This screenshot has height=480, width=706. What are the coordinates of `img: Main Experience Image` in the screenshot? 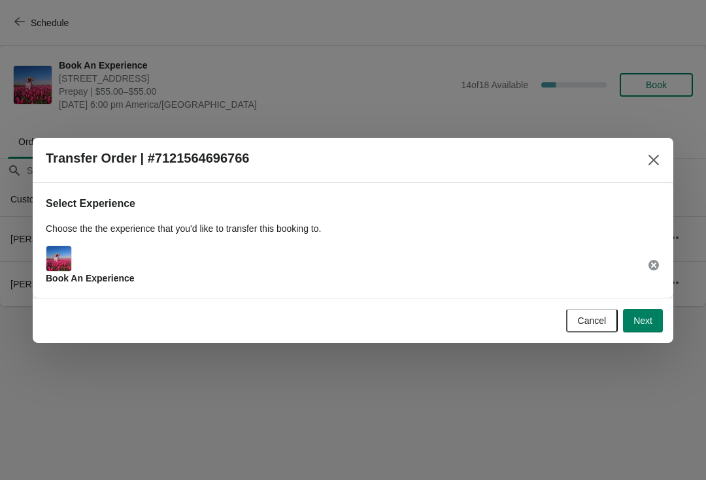 It's located at (59, 259).